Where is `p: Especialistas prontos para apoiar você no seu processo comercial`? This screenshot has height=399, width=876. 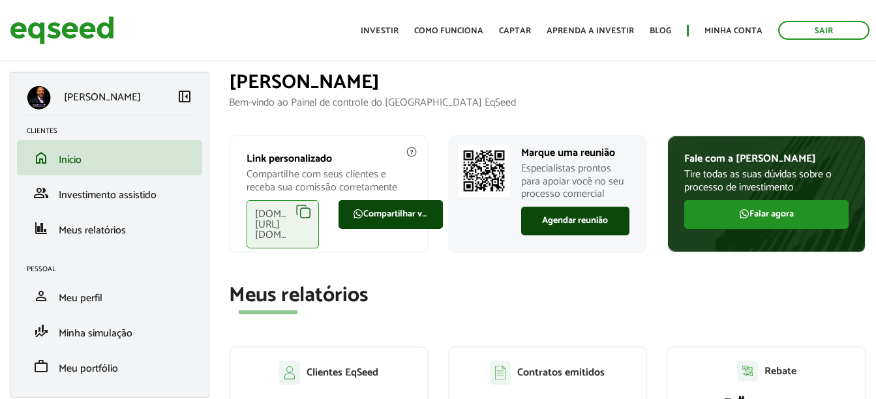
p: Especialistas prontos para apoiar você no seu processo comercial is located at coordinates (575, 181).